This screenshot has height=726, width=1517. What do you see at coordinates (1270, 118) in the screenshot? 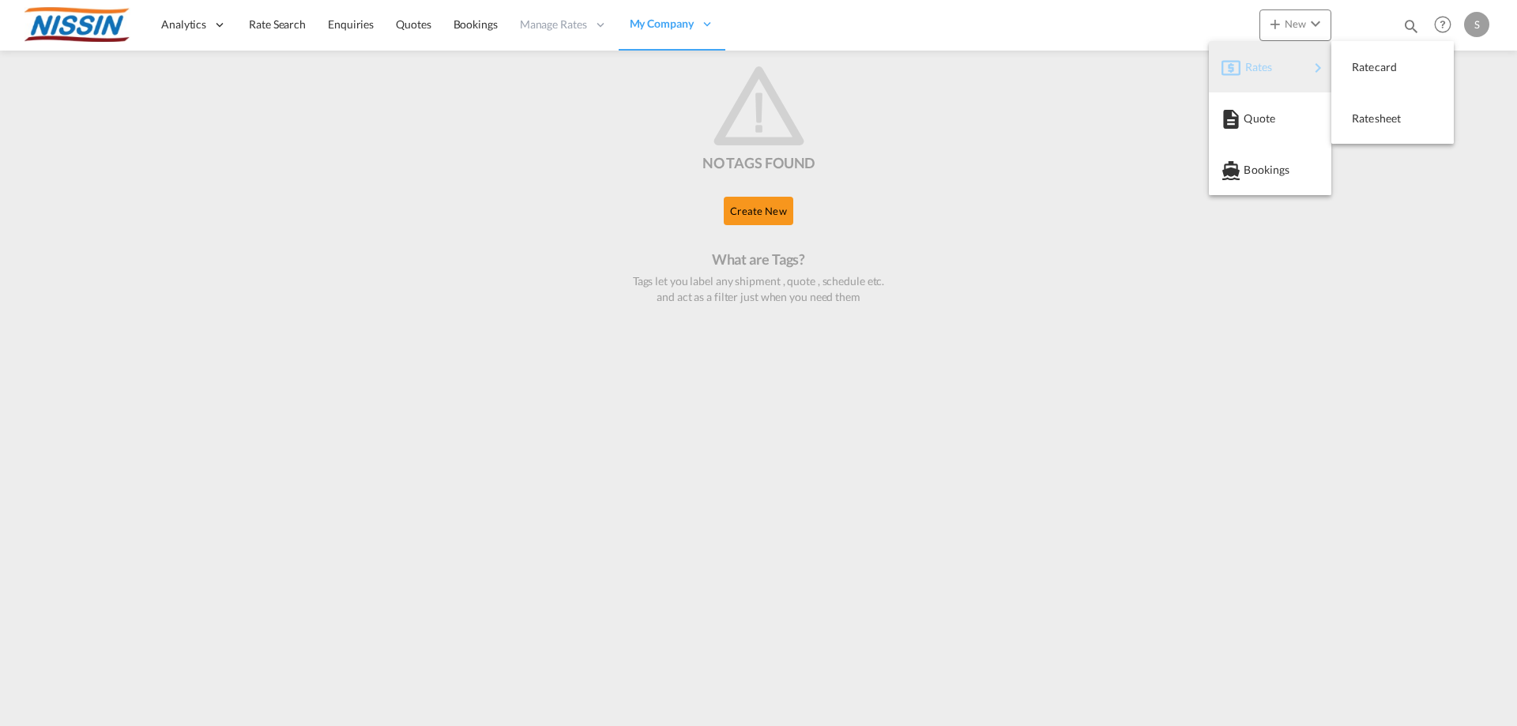
I see `button: Quote` at bounding box center [1270, 118].